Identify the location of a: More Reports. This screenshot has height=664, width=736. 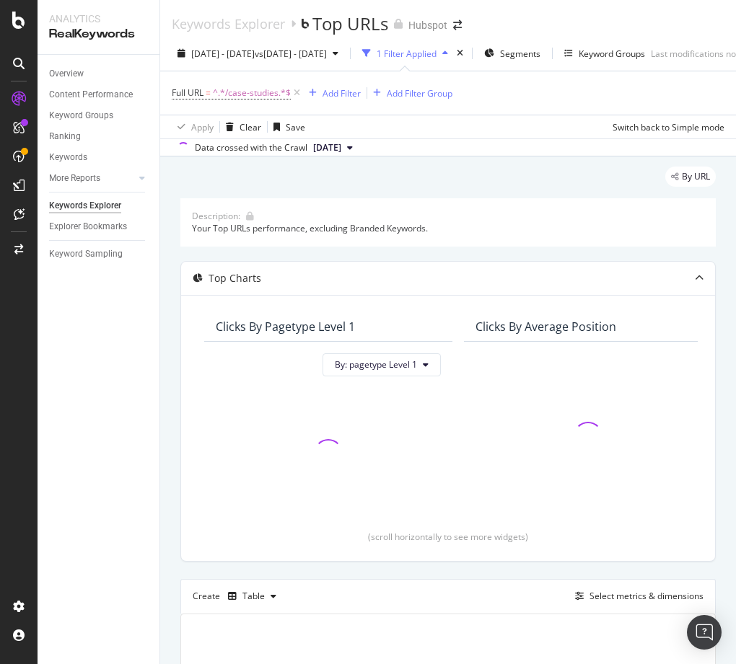
(92, 178).